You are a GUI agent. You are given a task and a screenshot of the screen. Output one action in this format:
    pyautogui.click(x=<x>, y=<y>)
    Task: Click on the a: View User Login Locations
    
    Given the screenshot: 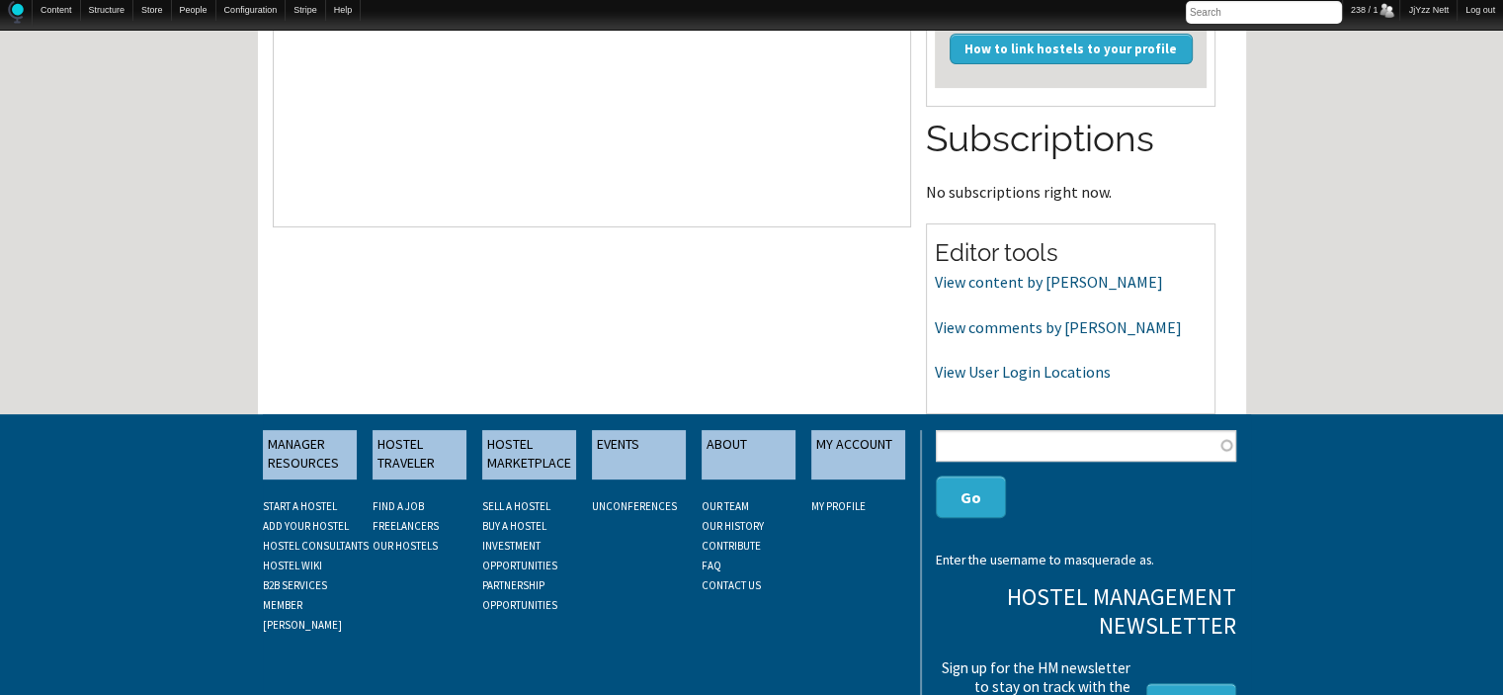 What is the action you would take?
    pyautogui.click(x=1023, y=372)
    